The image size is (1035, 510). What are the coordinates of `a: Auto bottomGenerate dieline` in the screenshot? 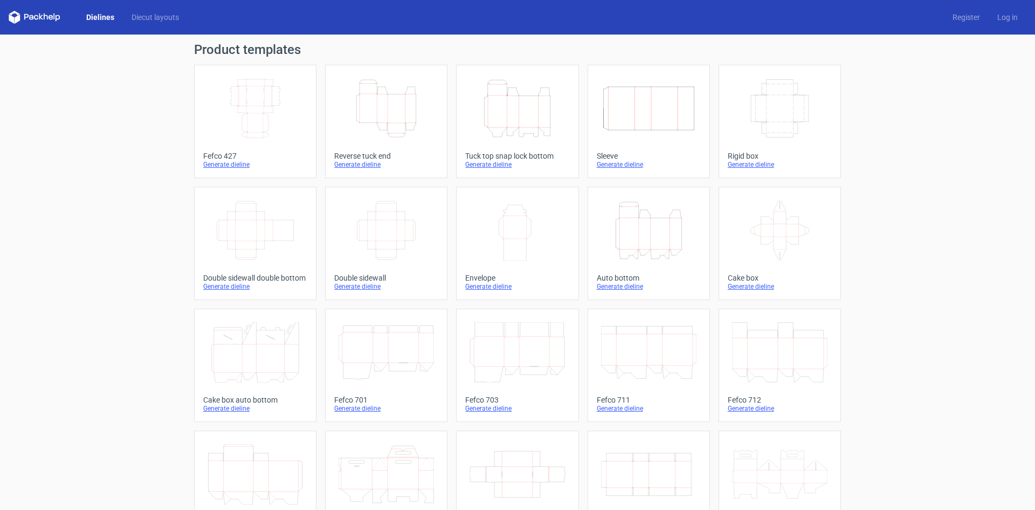 It's located at (649, 243).